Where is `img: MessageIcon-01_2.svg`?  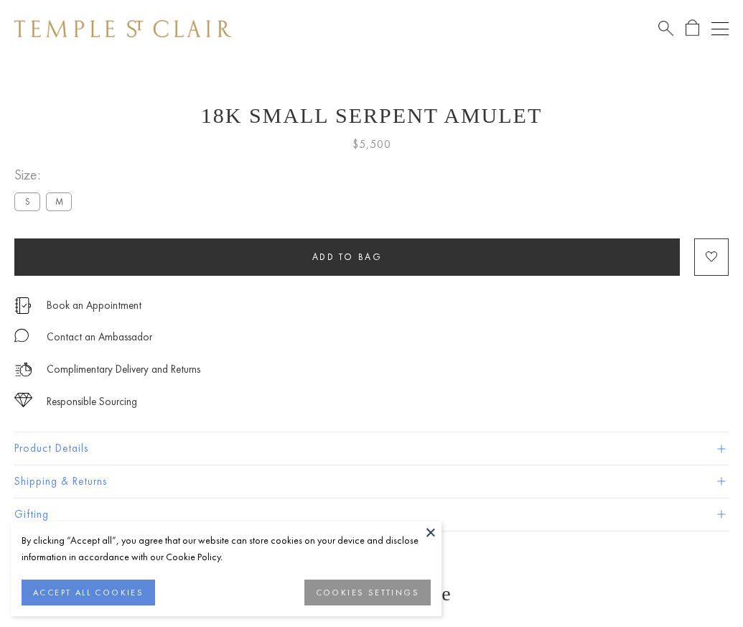
img: MessageIcon-01_2.svg is located at coordinates (22, 335).